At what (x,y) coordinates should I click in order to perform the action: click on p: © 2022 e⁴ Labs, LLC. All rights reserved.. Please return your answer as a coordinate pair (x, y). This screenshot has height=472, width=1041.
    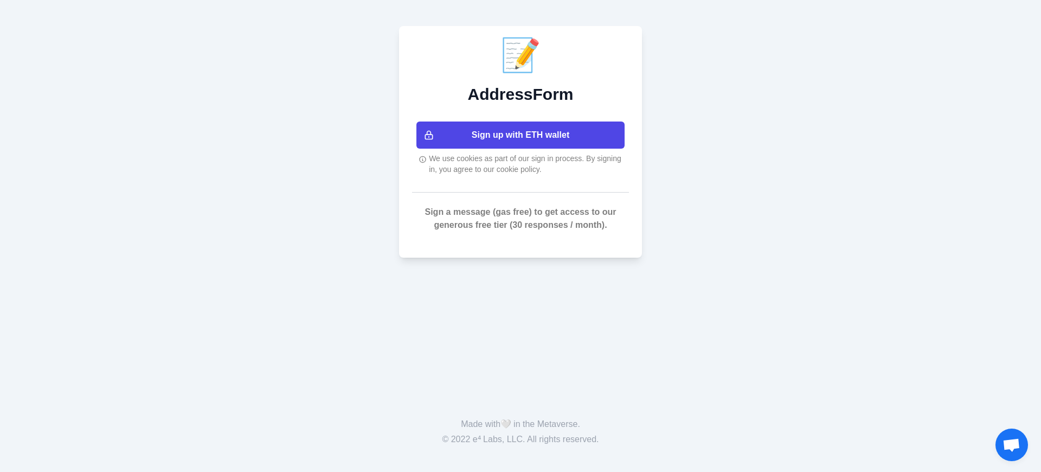
    Looking at the image, I should click on (520, 439).